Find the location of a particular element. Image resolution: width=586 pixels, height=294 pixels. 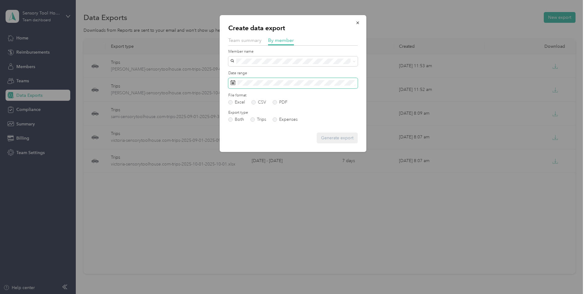

label: File format is located at coordinates (293, 96).